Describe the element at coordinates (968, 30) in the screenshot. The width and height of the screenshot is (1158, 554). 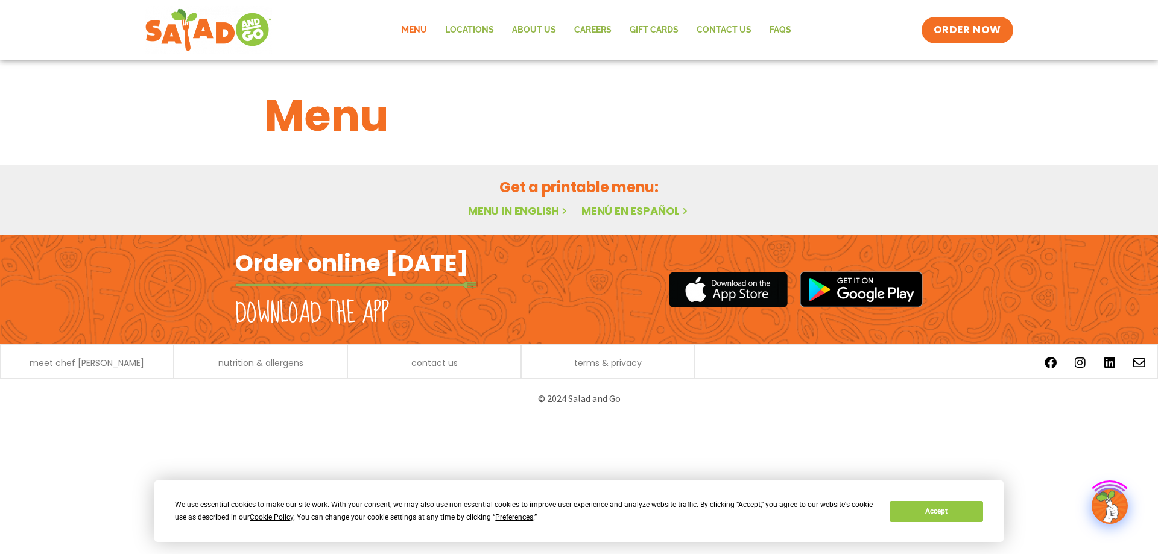
I see `span: ORDER NOW` at that location.